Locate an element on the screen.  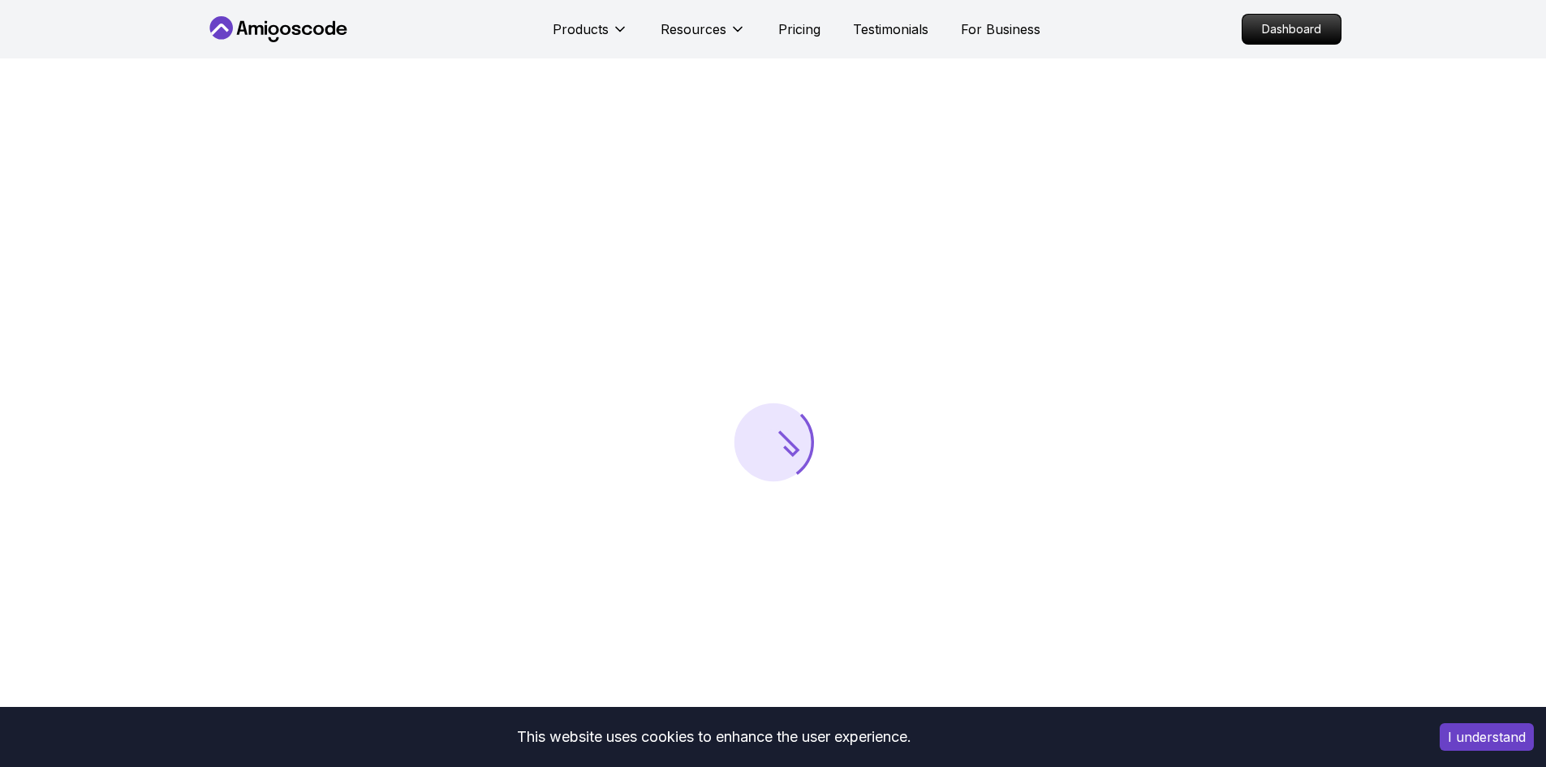
p: Pricing is located at coordinates (799, 29).